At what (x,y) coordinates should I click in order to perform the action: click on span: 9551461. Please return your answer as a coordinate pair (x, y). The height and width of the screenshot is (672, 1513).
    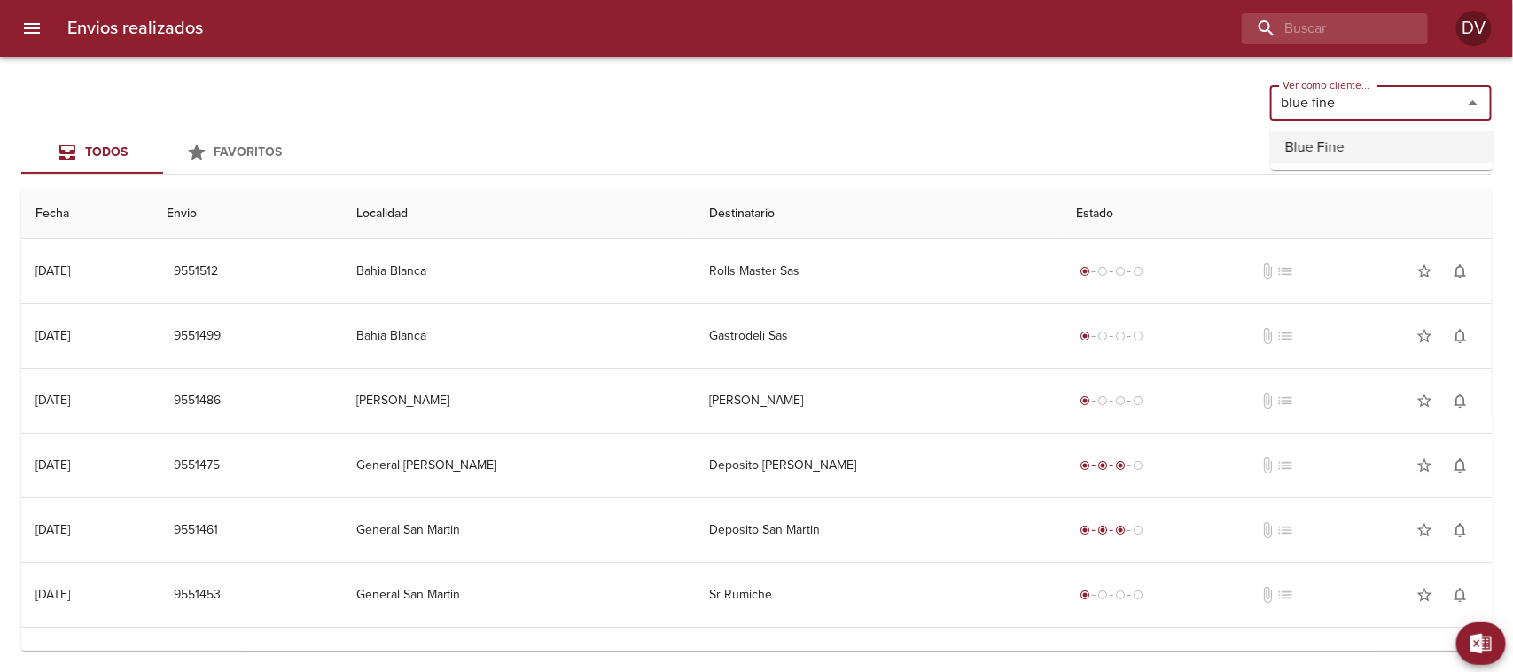
    Looking at the image, I should click on (196, 530).